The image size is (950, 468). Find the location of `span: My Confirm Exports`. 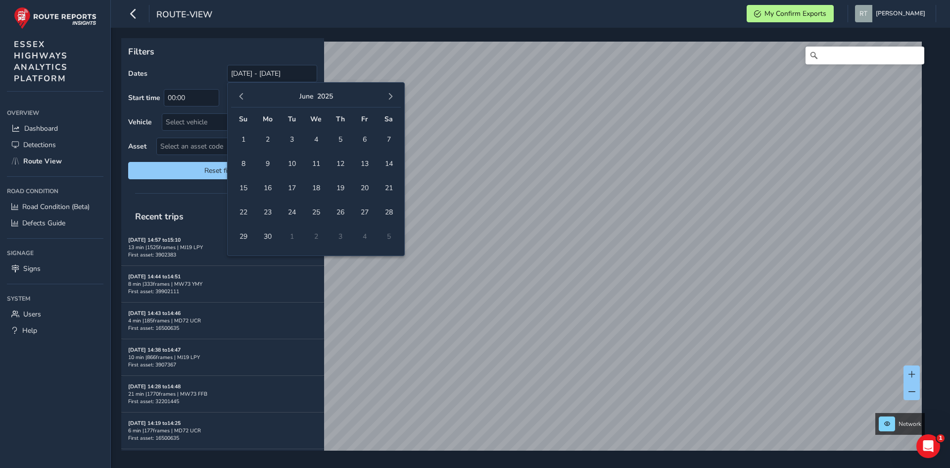

span: My Confirm Exports is located at coordinates (795, 13).